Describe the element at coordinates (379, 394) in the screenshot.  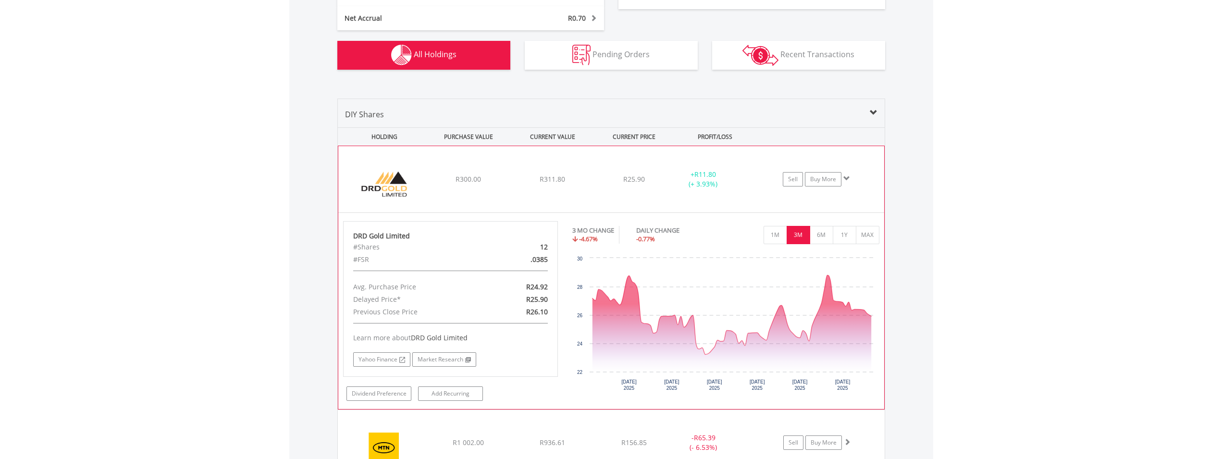
I see `a: Dividend Preference` at that location.